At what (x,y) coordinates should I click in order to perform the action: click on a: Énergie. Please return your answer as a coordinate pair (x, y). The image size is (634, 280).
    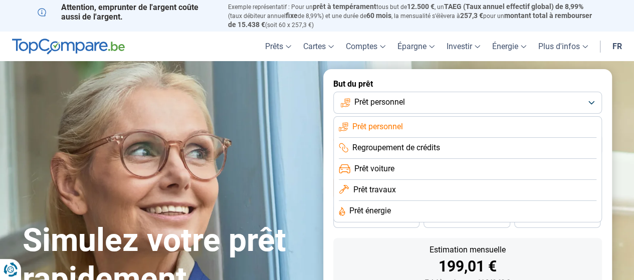
    Looking at the image, I should click on (509, 46).